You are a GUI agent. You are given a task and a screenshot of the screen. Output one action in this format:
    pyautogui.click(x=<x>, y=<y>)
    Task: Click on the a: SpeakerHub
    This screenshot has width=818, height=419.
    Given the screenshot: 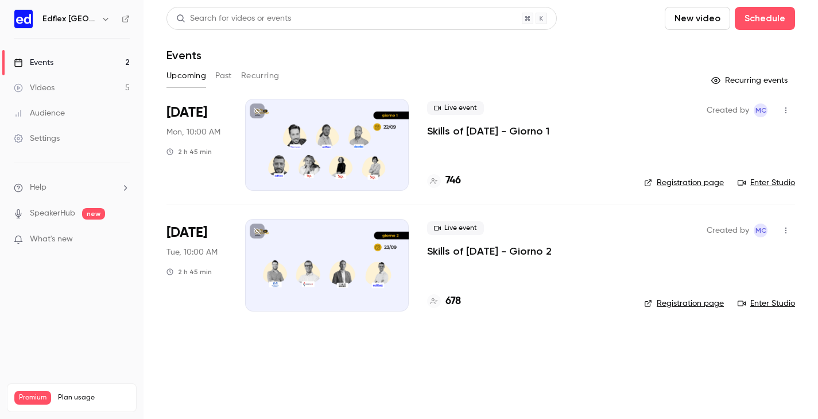 What is the action you would take?
    pyautogui.click(x=52, y=213)
    